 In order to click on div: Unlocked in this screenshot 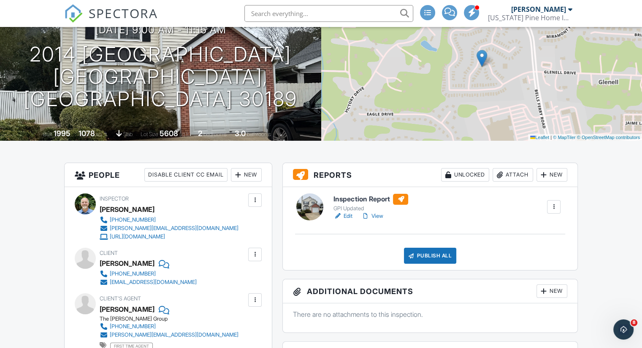, I will do `click(465, 175)`.